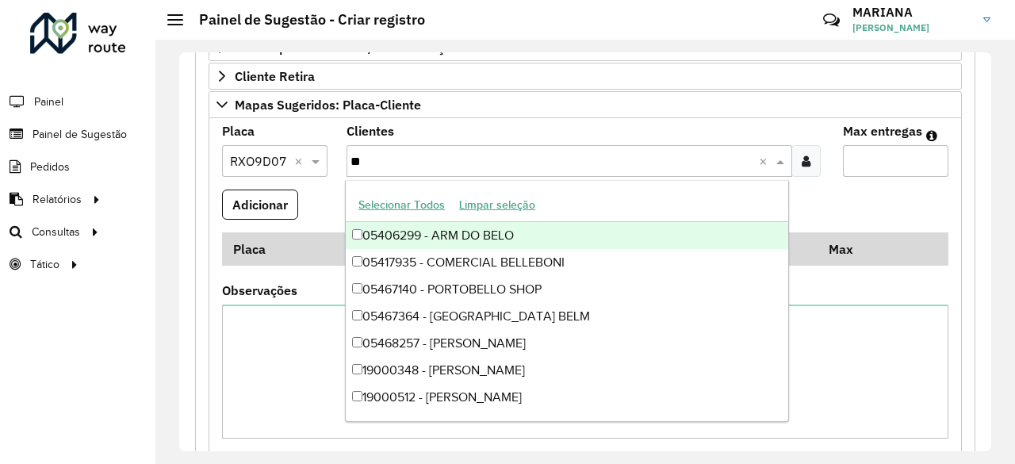 The width and height of the screenshot is (1015, 464). Describe the element at coordinates (279, 249) in the screenshot. I see `th: Placa` at that location.